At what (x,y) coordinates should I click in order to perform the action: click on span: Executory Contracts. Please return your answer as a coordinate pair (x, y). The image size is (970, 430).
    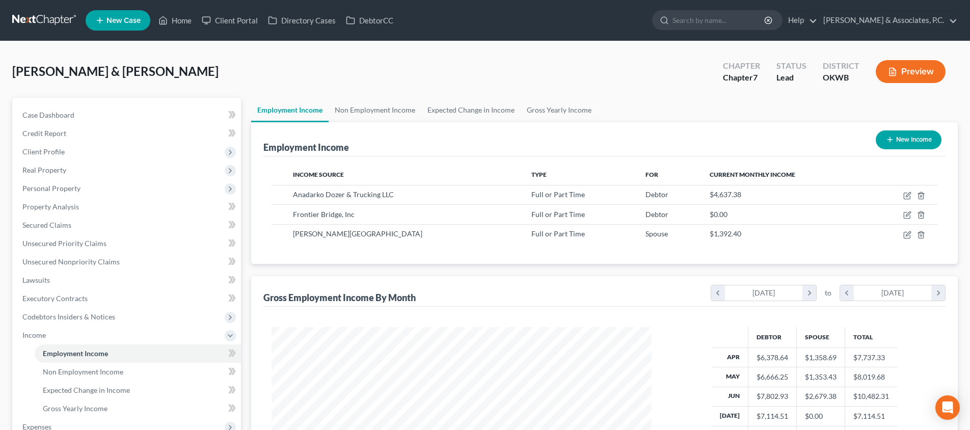
    Looking at the image, I should click on (55, 298).